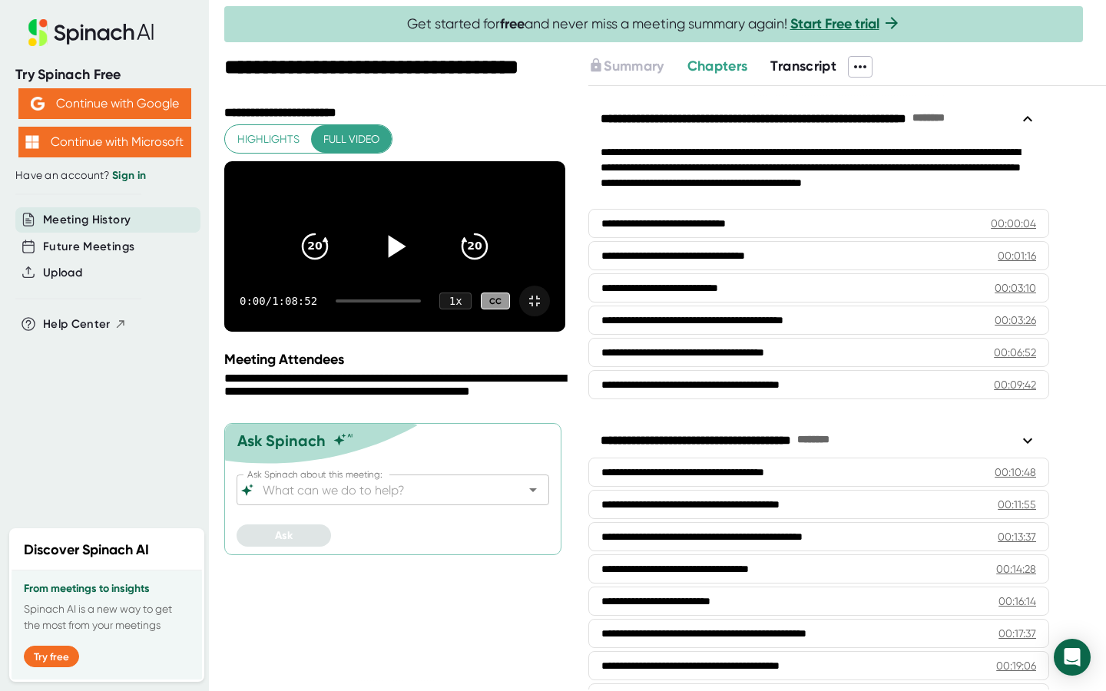 The height and width of the screenshot is (691, 1106). I want to click on div: 00:03:26, so click(1016, 320).